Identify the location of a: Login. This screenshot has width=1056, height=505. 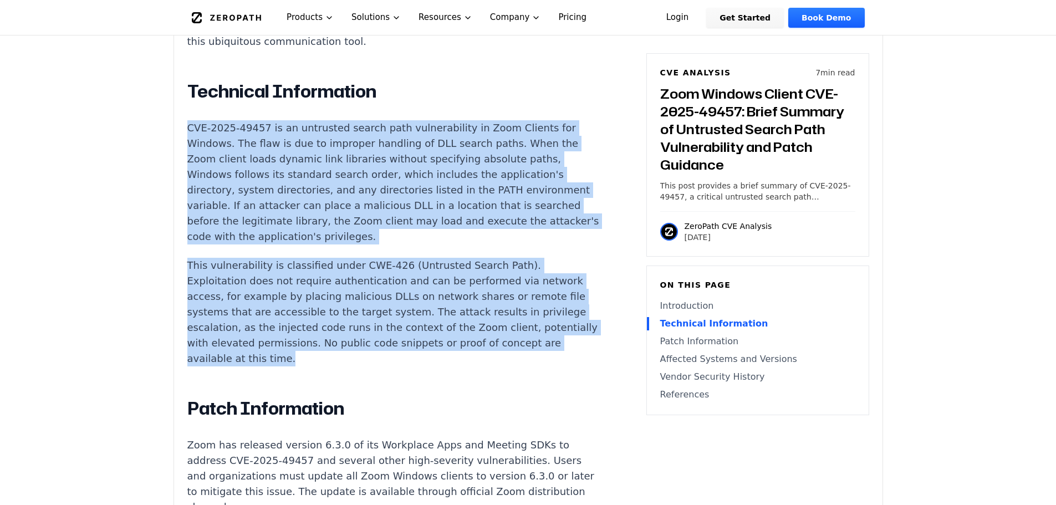
(678, 18).